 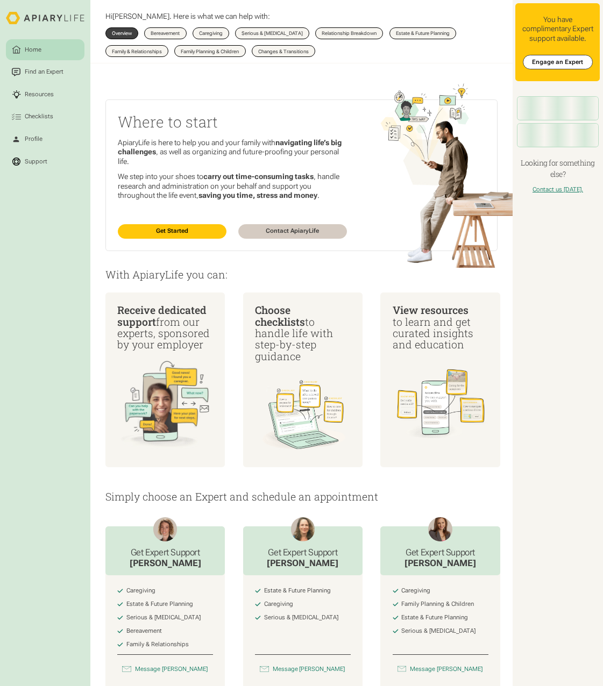 I want to click on div: Home, so click(x=33, y=49).